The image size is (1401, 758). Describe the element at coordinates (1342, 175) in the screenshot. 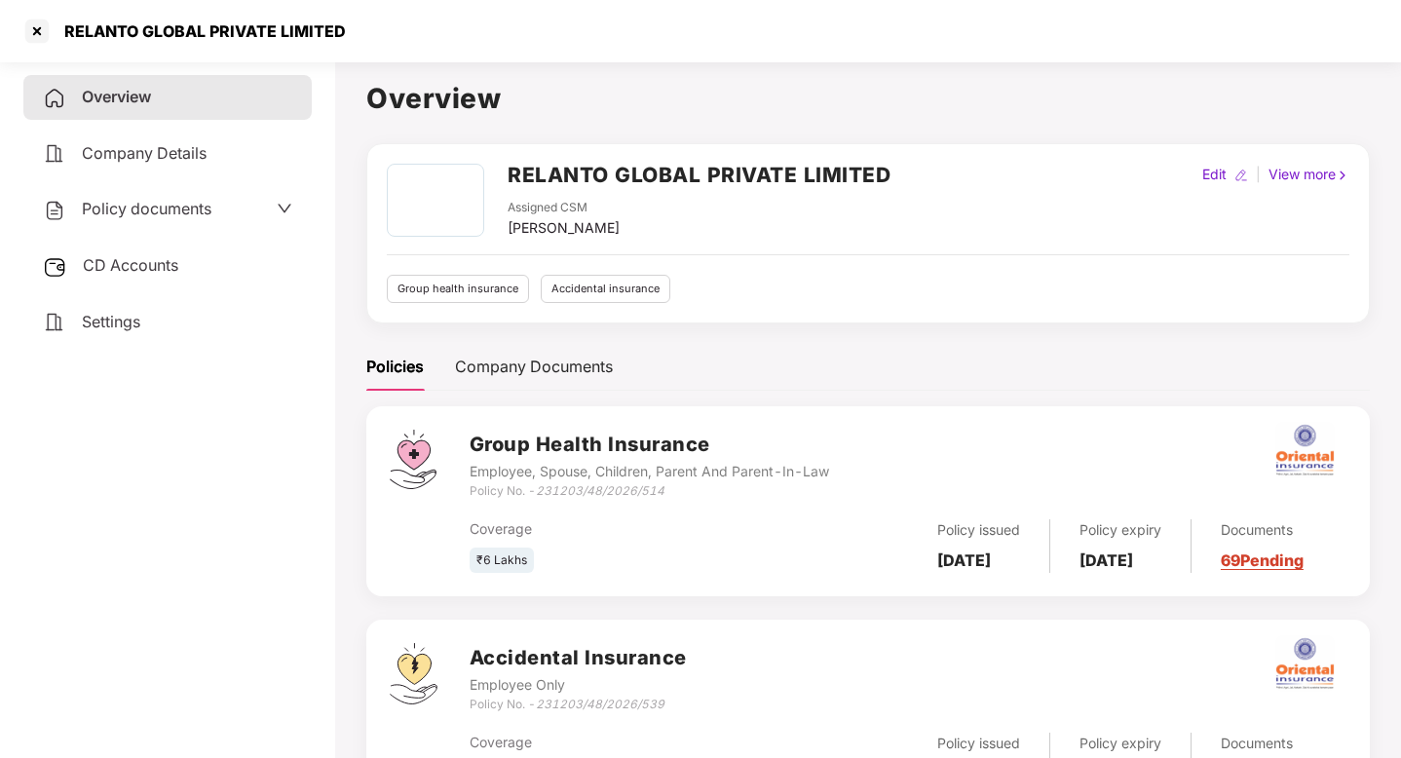

I see `img: rightIcon` at that location.